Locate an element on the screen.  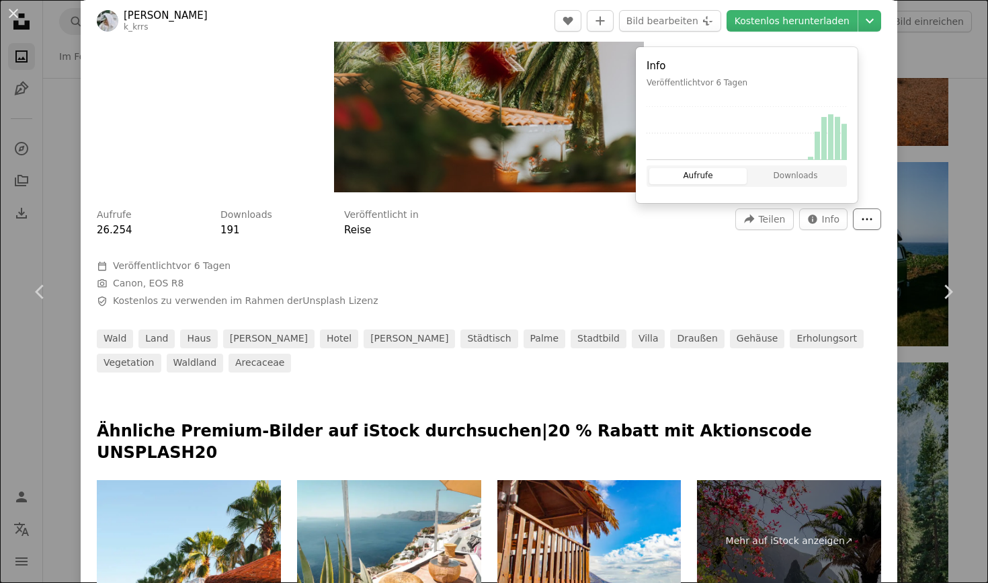
a: Kostenlos herunterladen is located at coordinates (792, 21).